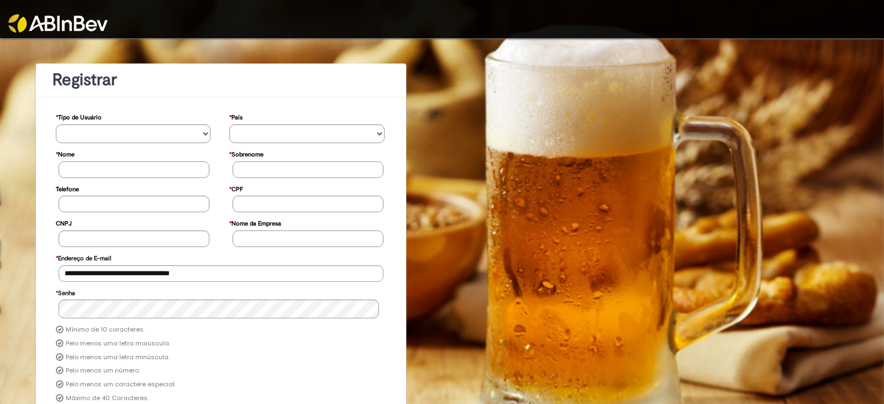  What do you see at coordinates (236, 188) in the screenshot?
I see `label: CPF` at bounding box center [236, 188].